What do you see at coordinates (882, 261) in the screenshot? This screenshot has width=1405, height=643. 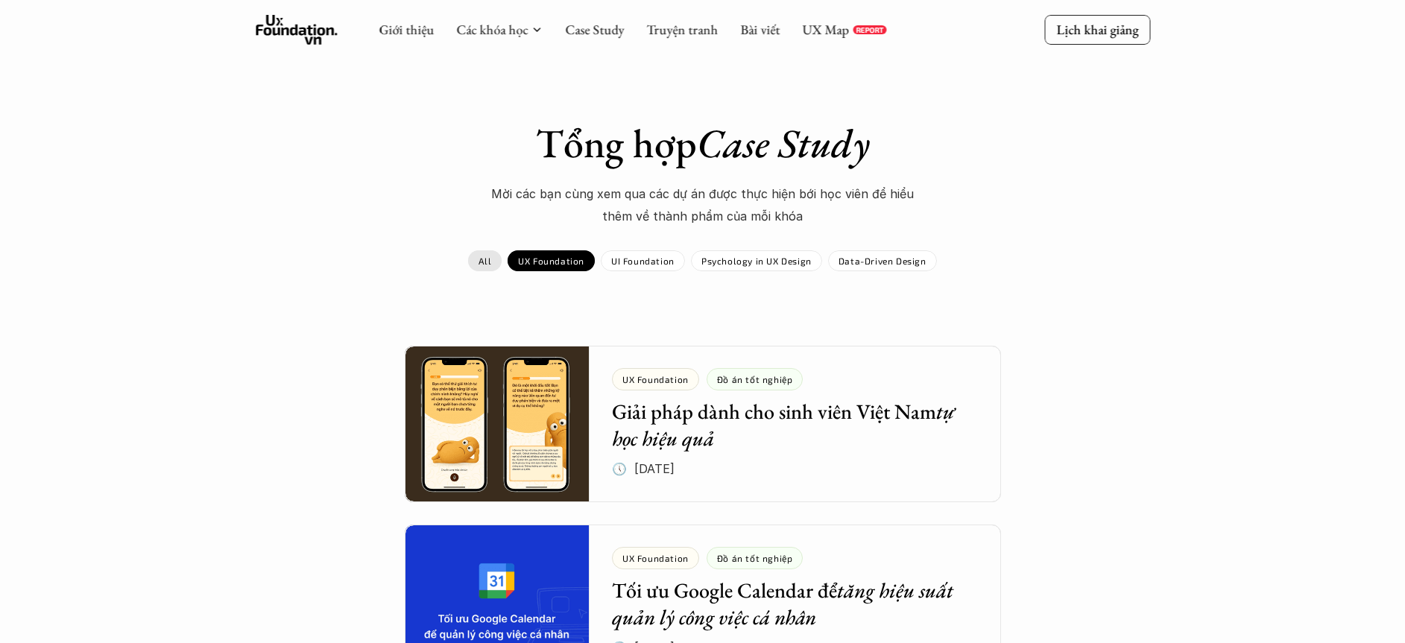 I see `p: Data-Driven Design` at bounding box center [882, 261].